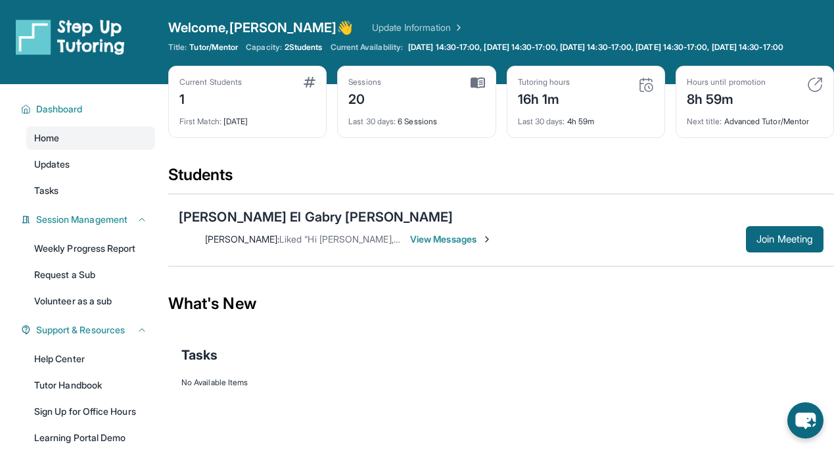 The image size is (834, 449). Describe the element at coordinates (501, 179) in the screenshot. I see `div: Students` at that location.